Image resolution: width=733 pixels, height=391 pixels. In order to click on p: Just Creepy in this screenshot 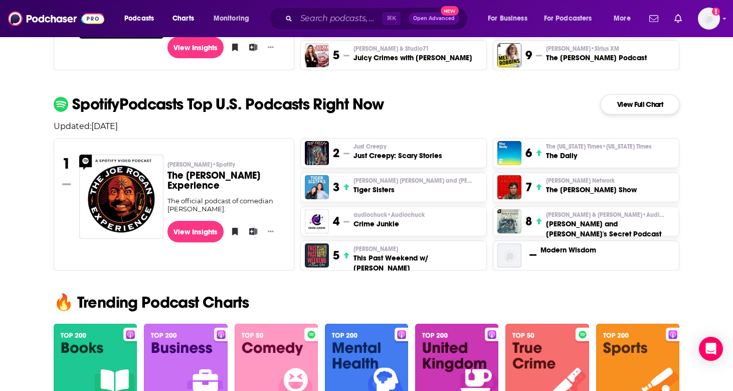, I will do `click(398, 146)`.